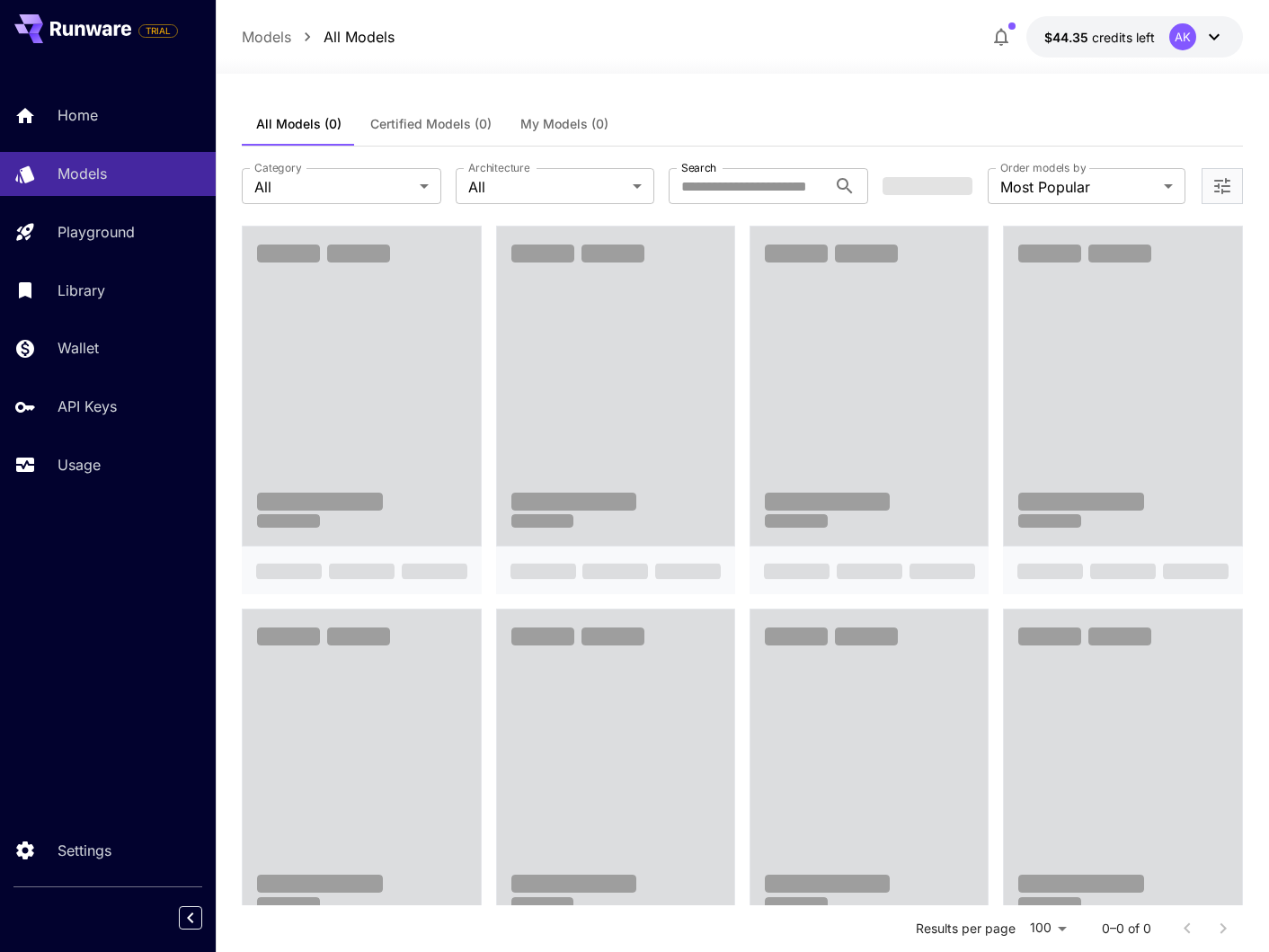  I want to click on p: Results per page, so click(966, 928).